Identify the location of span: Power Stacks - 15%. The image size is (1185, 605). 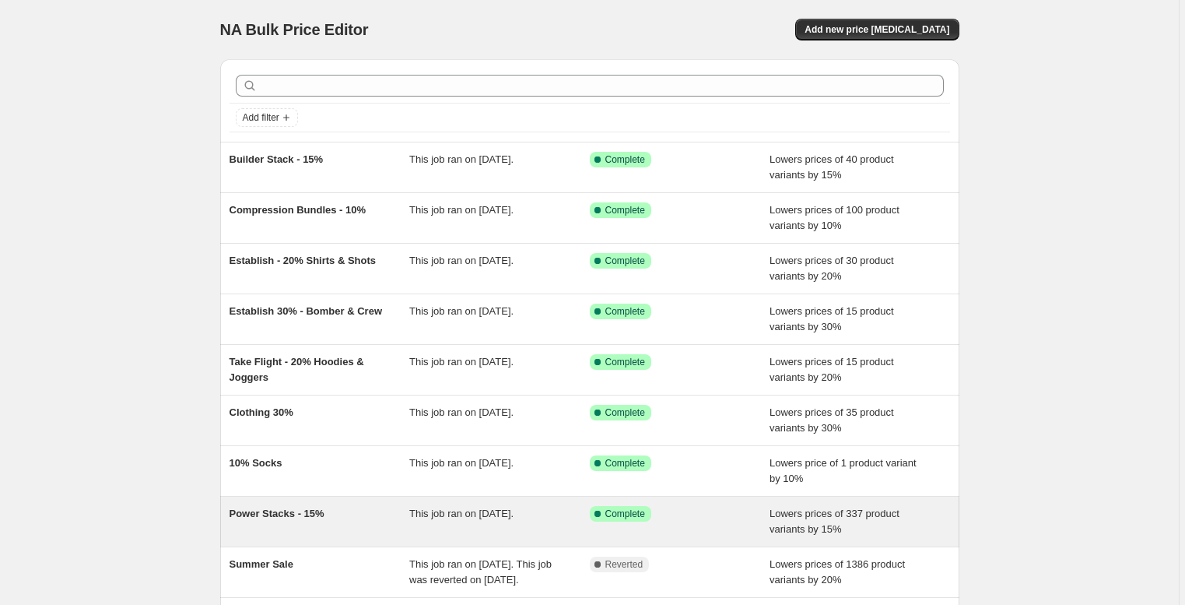
(277, 513).